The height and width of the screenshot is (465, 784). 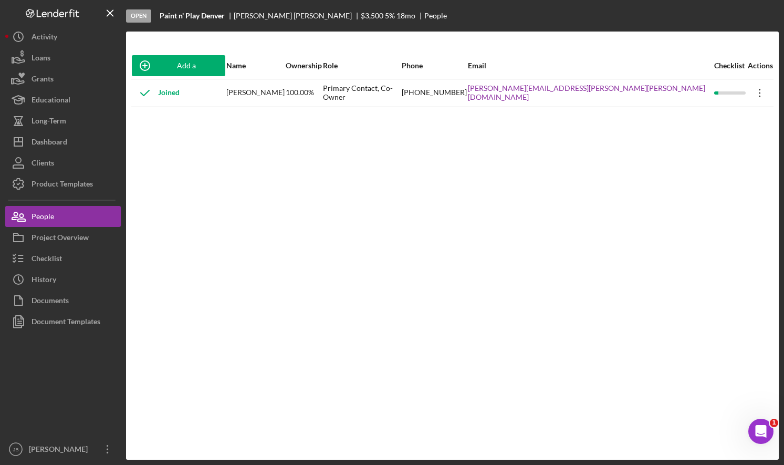 I want to click on div: Product Templates, so click(x=62, y=185).